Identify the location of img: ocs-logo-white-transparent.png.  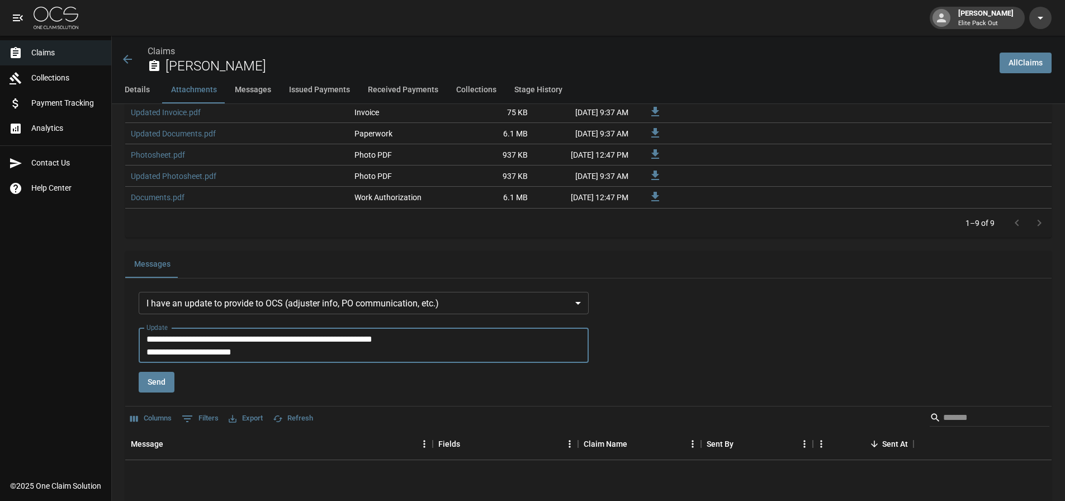
(56, 18).